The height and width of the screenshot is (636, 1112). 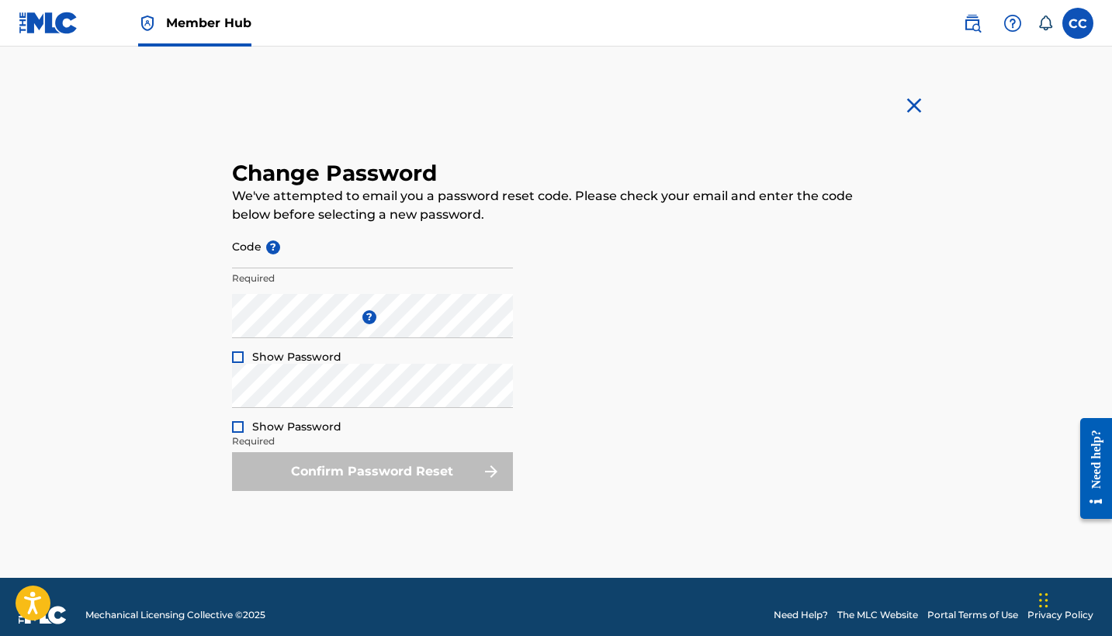 What do you see at coordinates (1044, 601) in the screenshot?
I see `div: Drag` at bounding box center [1044, 601].